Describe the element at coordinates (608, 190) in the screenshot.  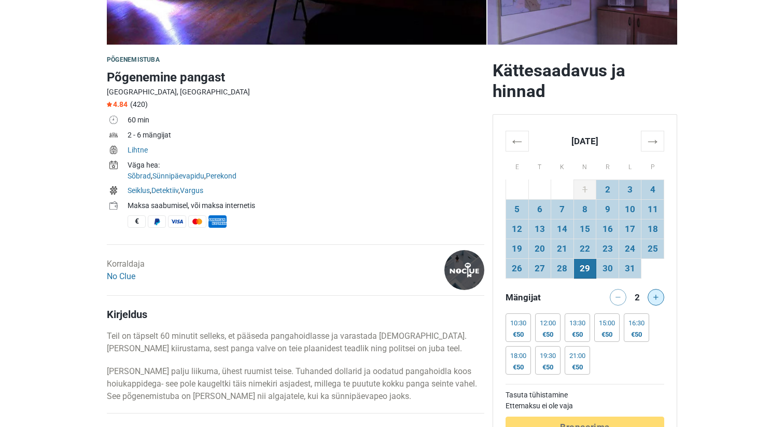
I see `td: 2` at that location.